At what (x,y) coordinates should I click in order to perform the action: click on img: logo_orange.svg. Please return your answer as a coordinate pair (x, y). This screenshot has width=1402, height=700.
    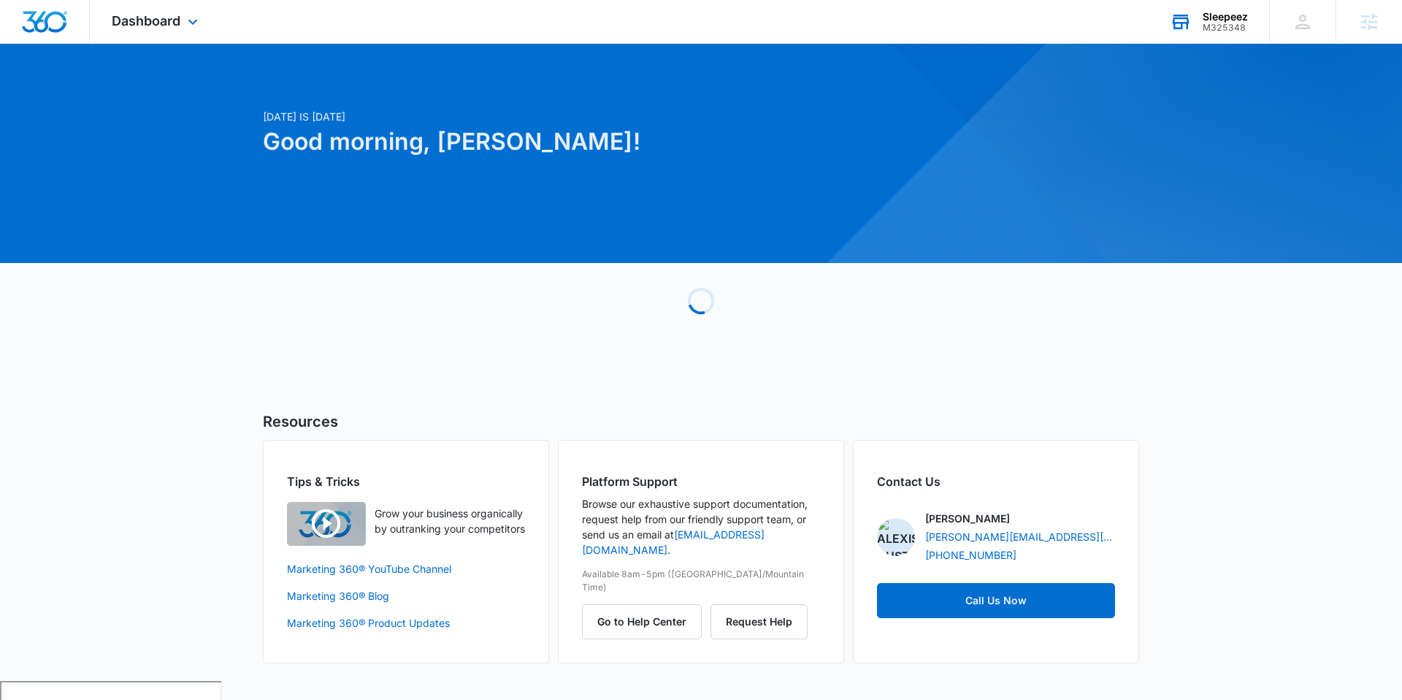
    Looking at the image, I should click on (29, 29).